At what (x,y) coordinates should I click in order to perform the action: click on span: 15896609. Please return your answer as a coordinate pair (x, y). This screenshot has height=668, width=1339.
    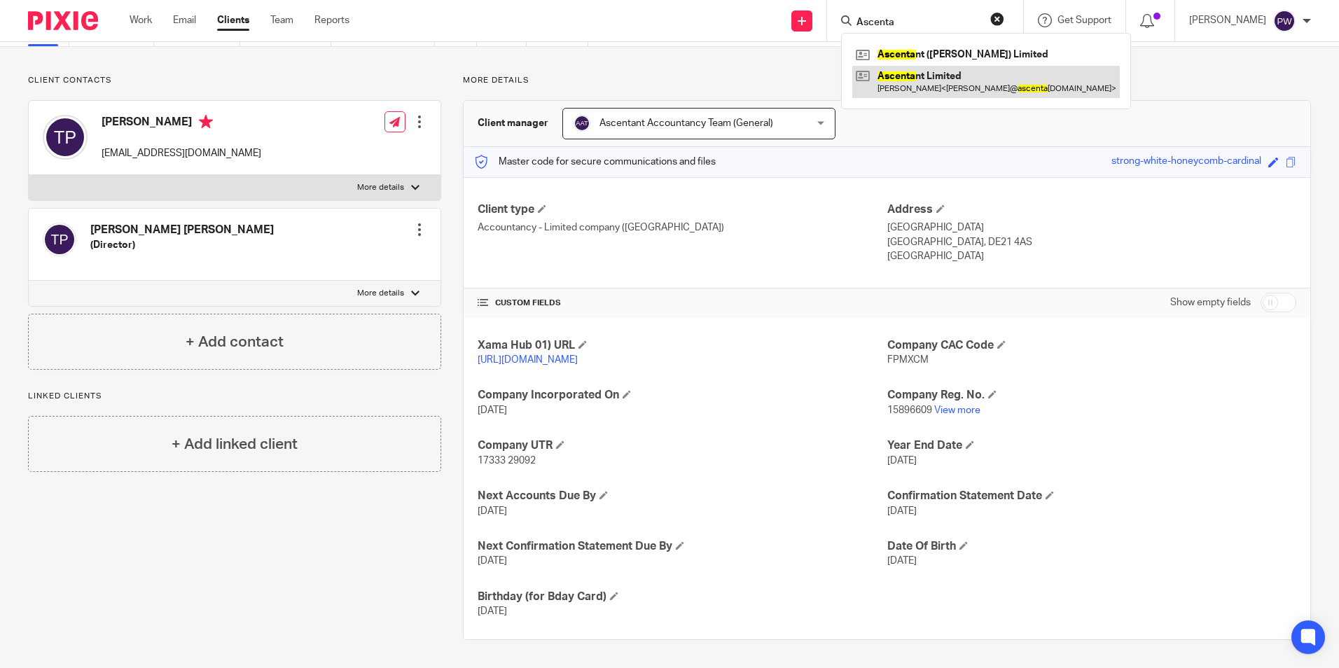
    Looking at the image, I should click on (910, 410).